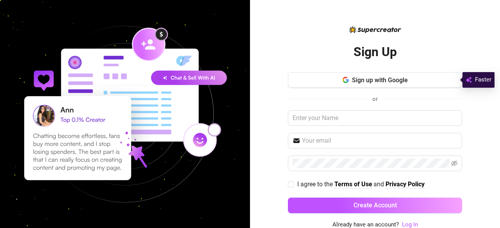  I want to click on strong: Privacy Policy, so click(405, 184).